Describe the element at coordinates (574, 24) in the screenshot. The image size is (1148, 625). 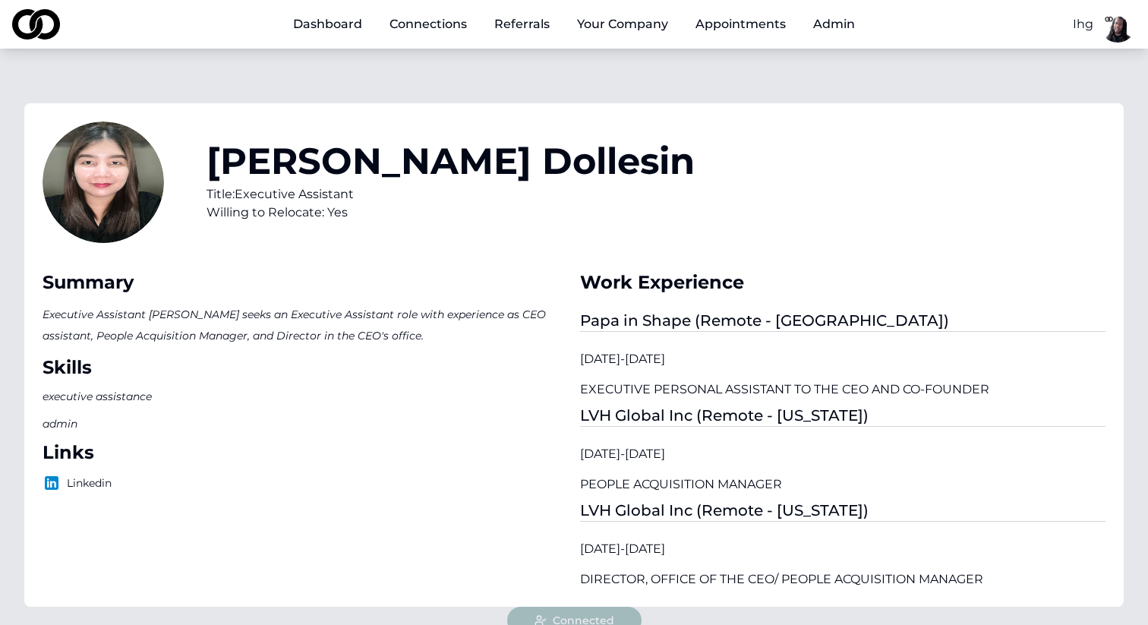
I see `nav: Main` at that location.